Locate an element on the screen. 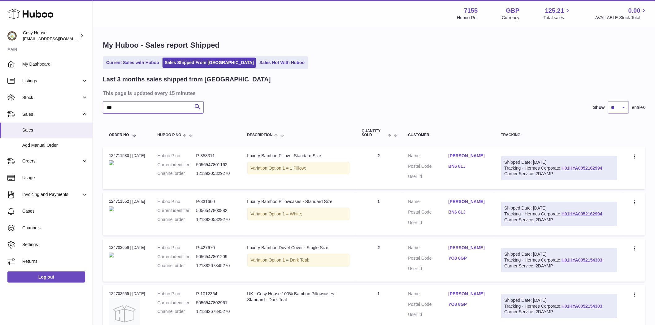 Image resolution: width=655 pixels, height=325 pixels. span: Quantity Sold is located at coordinates (374, 133).